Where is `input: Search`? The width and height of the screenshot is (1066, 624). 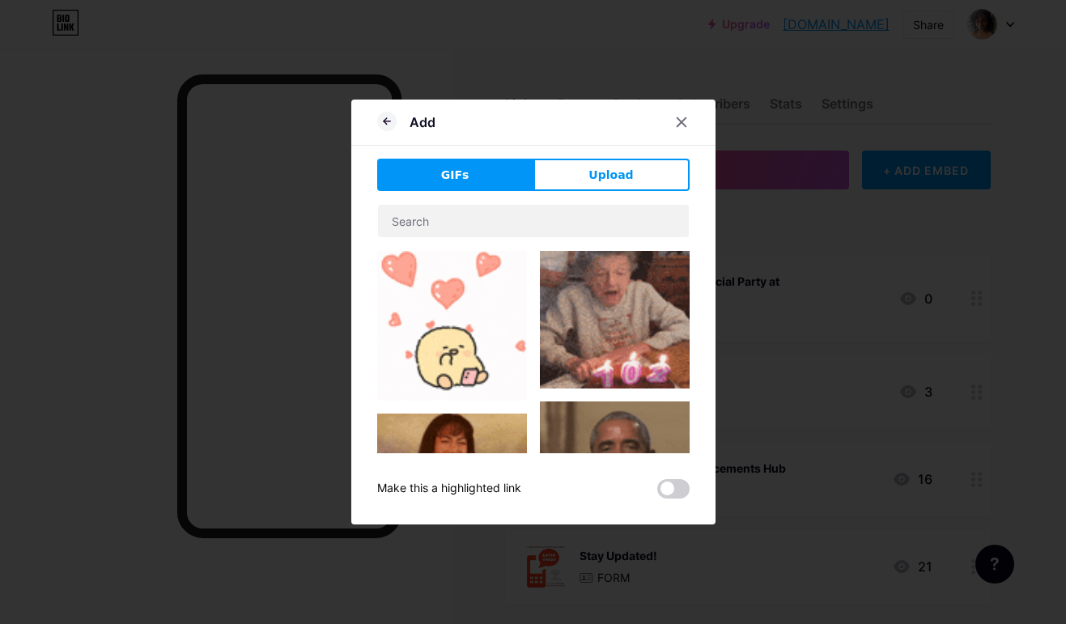
input: Search is located at coordinates (534, 221).